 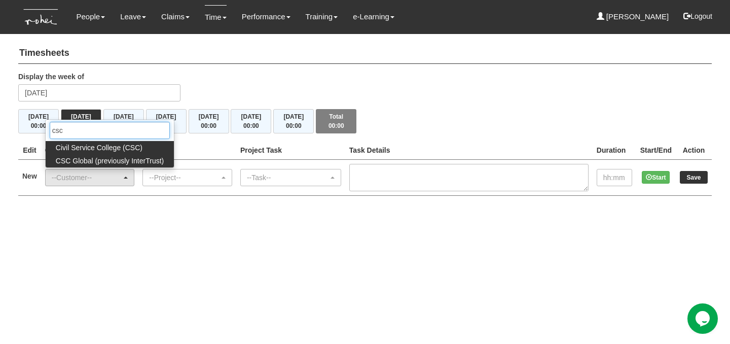 What do you see at coordinates (290, 150) in the screenshot?
I see `th: Project Task` at bounding box center [290, 150].